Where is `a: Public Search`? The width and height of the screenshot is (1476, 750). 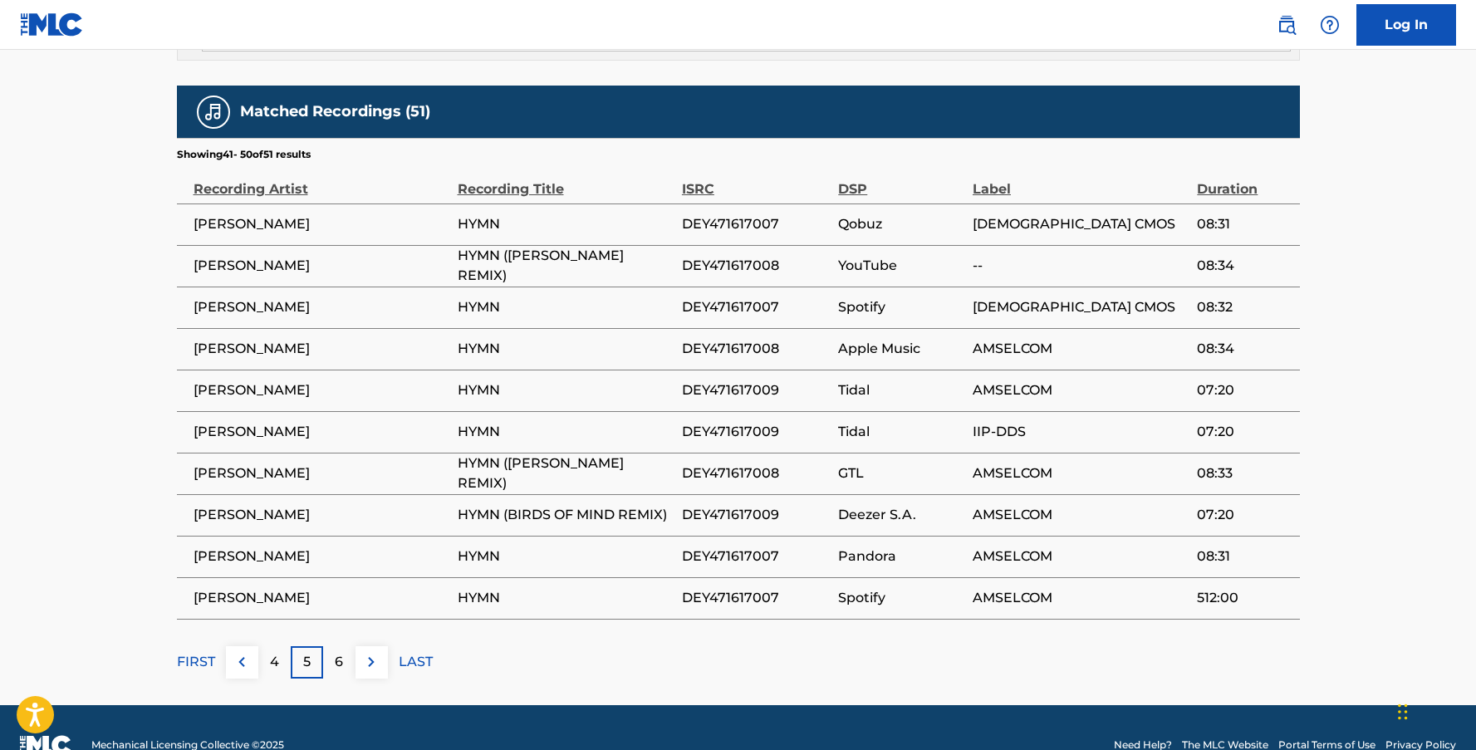 a: Public Search is located at coordinates (1287, 25).